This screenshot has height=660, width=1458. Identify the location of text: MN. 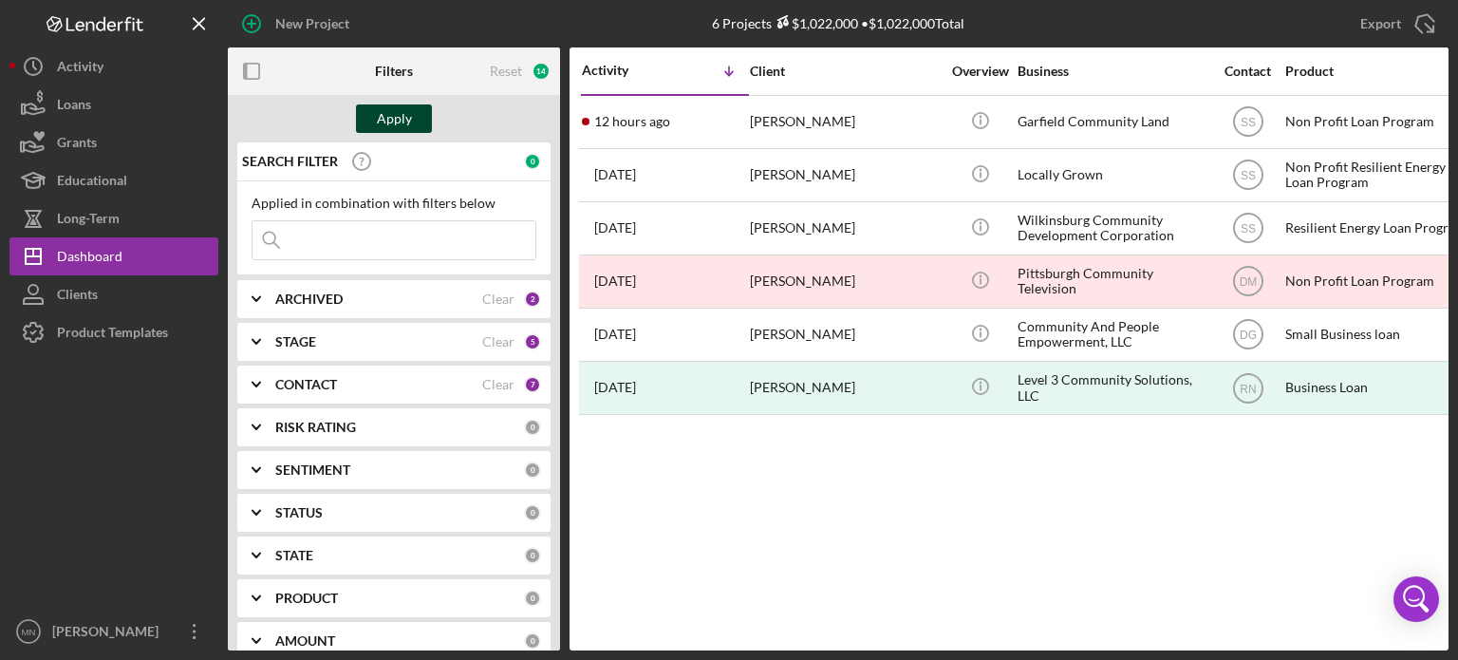
(28, 631).